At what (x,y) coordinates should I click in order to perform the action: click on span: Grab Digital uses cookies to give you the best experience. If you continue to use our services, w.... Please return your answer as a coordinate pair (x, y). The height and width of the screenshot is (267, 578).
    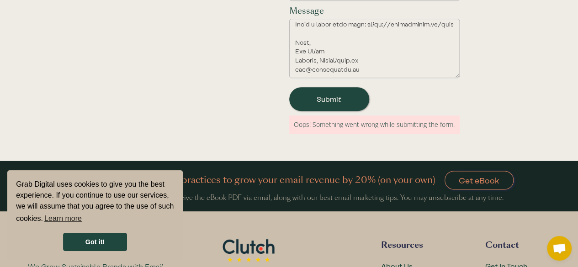
    Looking at the image, I should click on (95, 202).